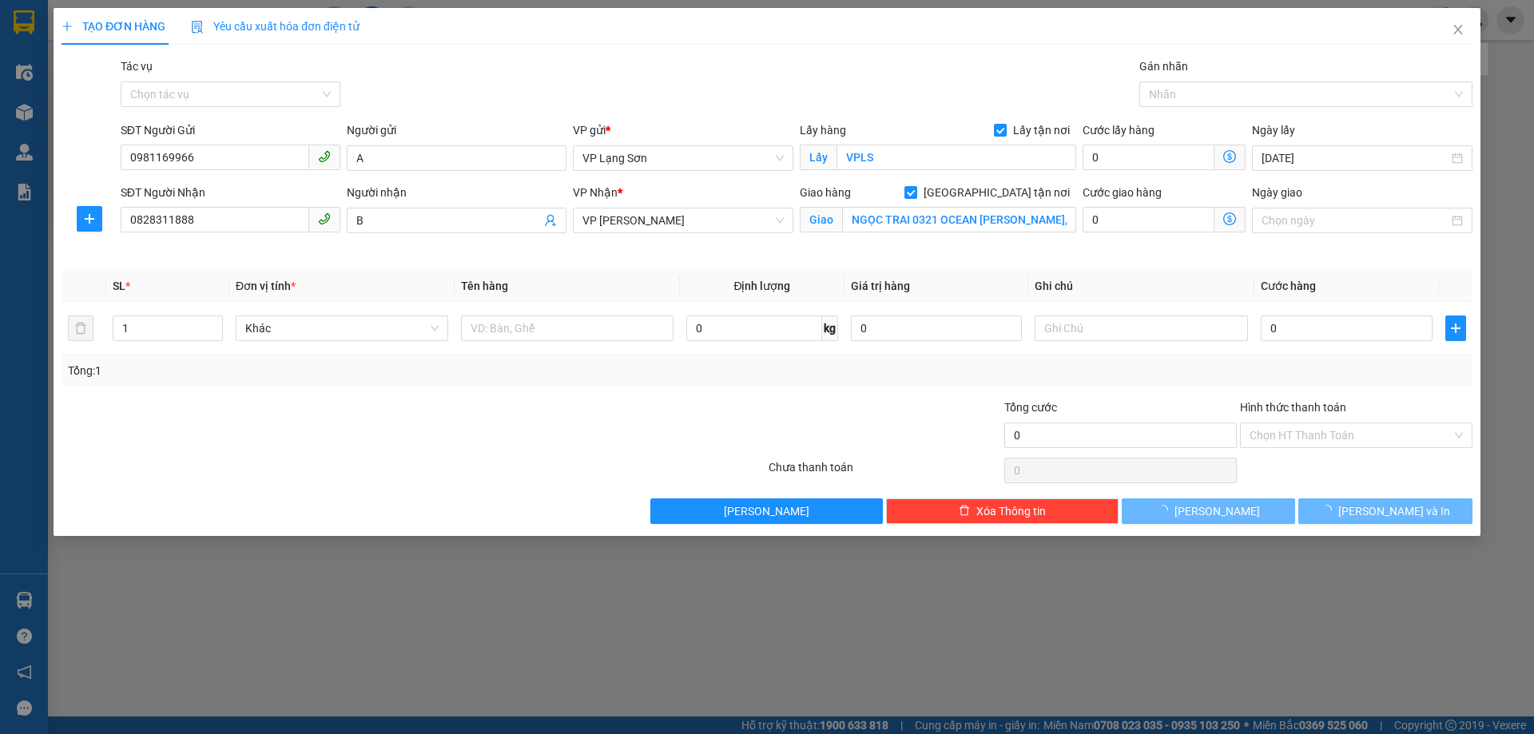 The image size is (1534, 734). What do you see at coordinates (137, 66) in the screenshot?
I see `label: Tác vụ` at bounding box center [137, 66].